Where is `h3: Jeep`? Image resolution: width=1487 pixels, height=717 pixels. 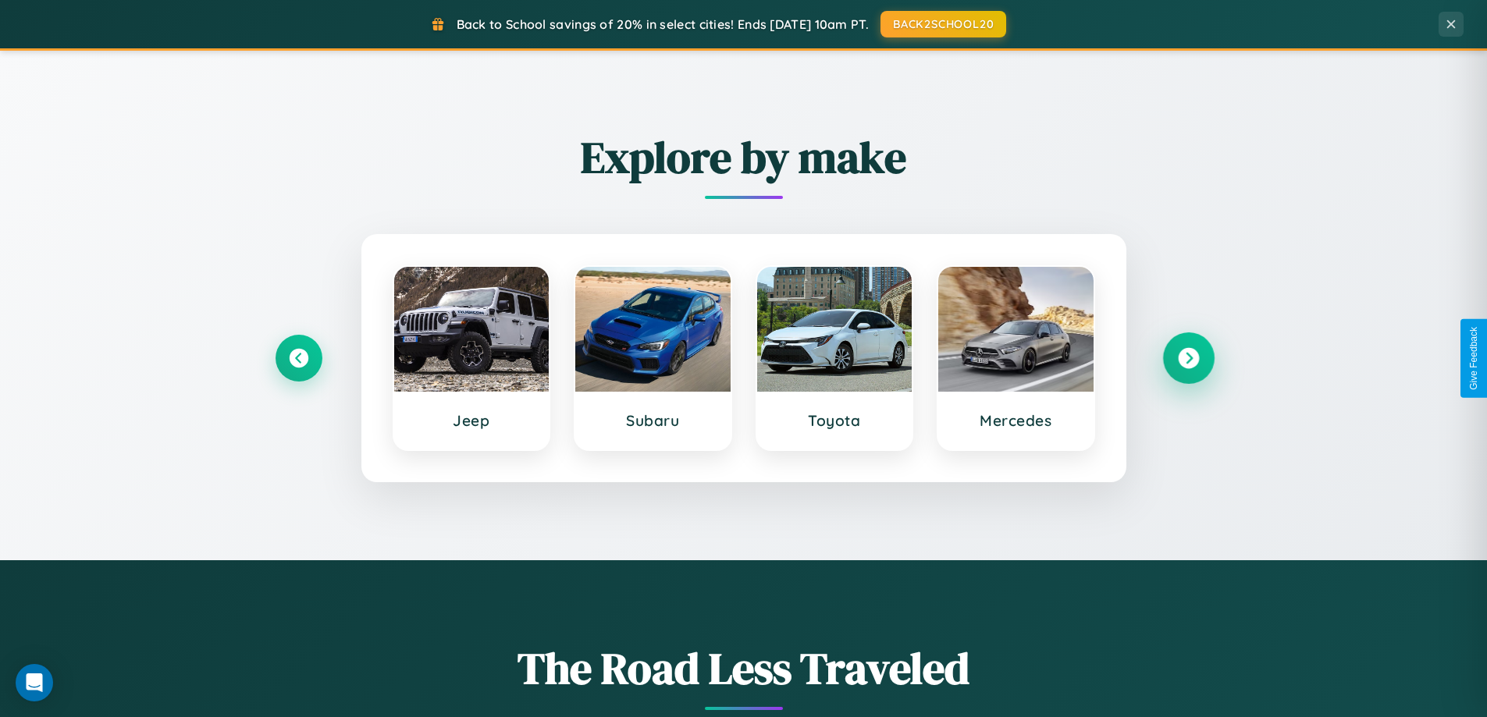 h3: Jeep is located at coordinates (471, 421).